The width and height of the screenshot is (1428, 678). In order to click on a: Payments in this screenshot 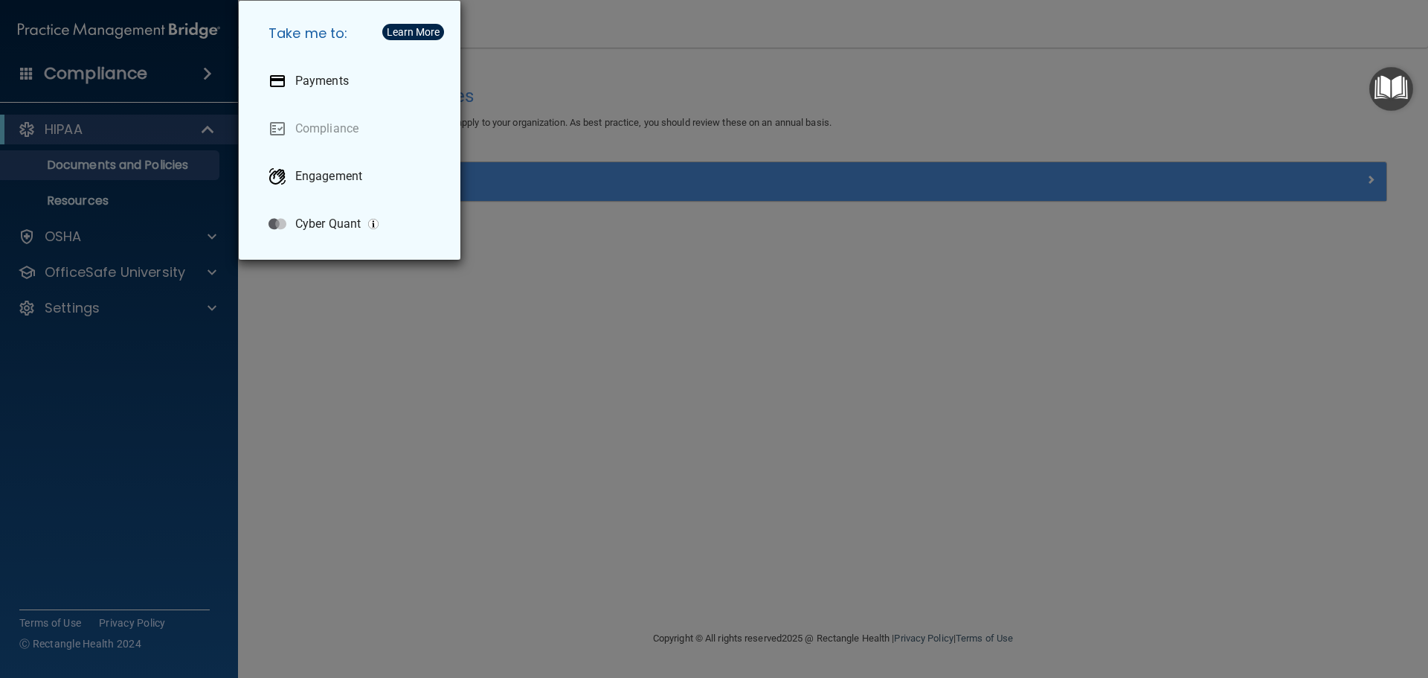, I will do `click(353, 81)`.